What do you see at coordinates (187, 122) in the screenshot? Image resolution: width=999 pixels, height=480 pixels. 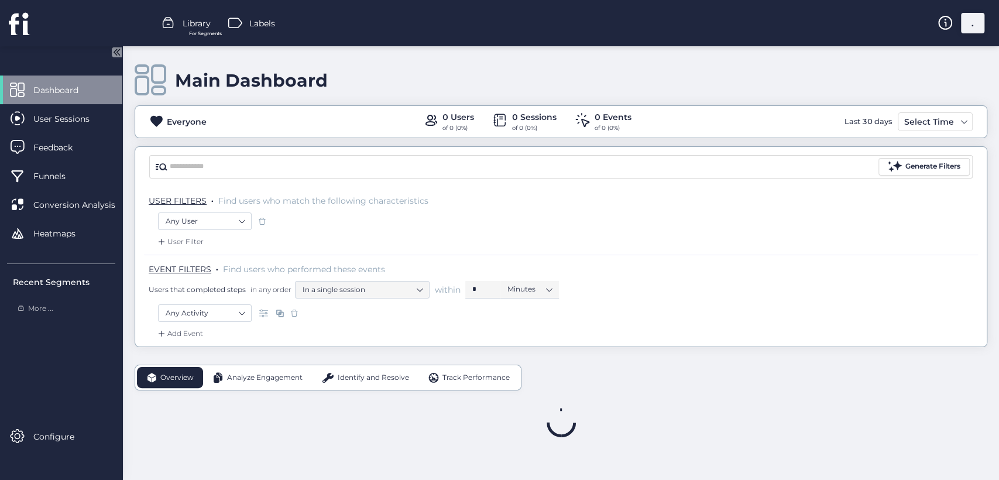 I see `div: Everyone` at bounding box center [187, 122].